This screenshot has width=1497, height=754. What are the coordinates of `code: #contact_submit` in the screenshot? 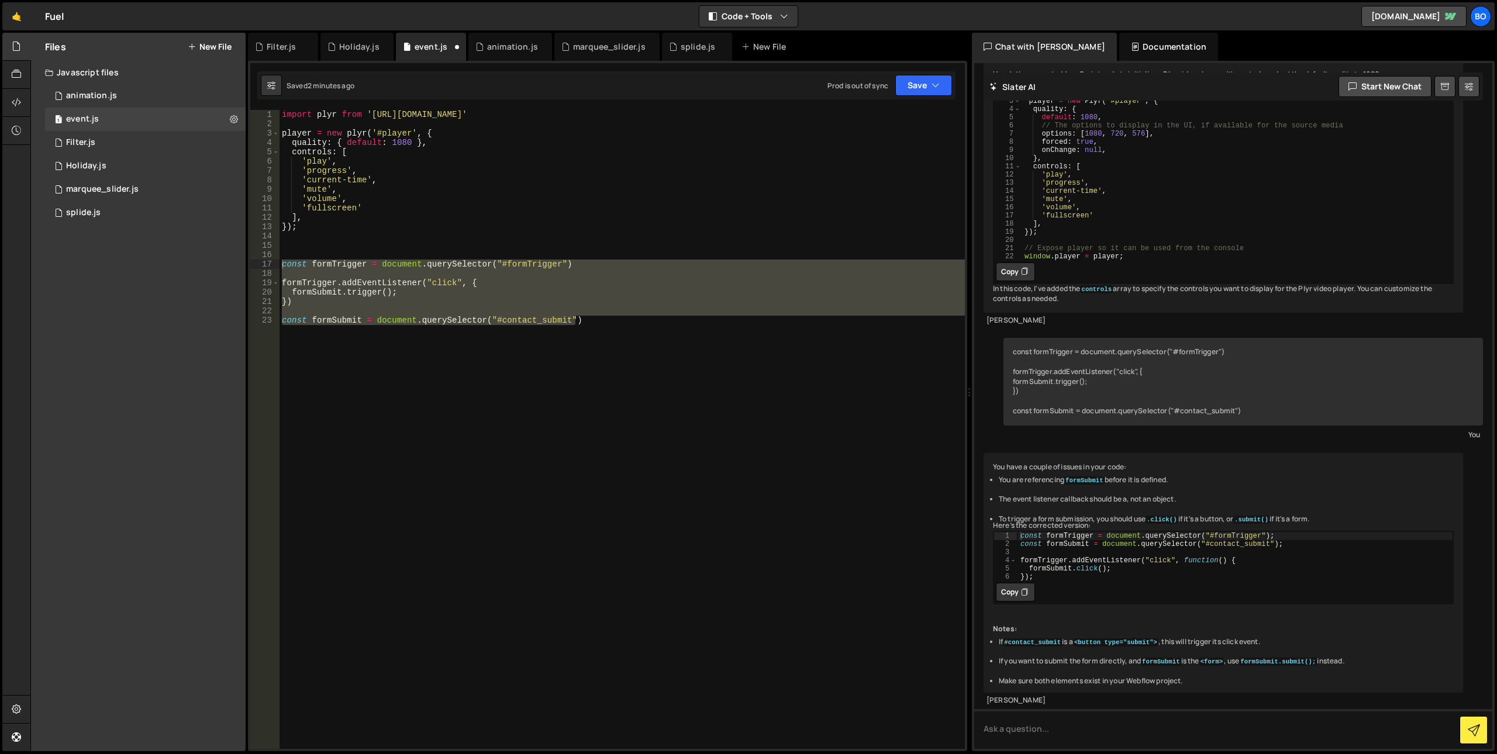 It's located at (1032, 643).